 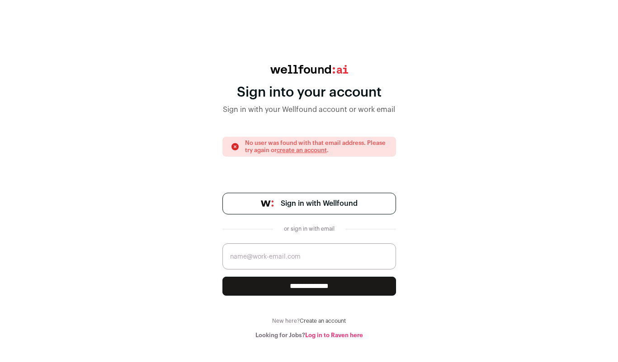 What do you see at coordinates (309, 321) in the screenshot?
I see `div: New here?` at bounding box center [309, 321].